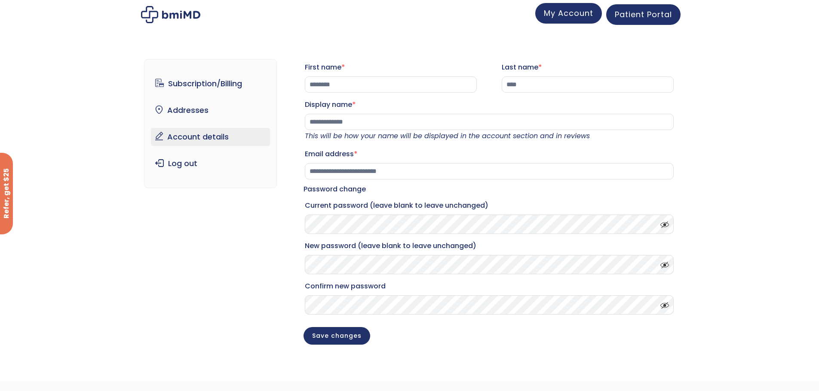 This screenshot has height=391, width=819. I want to click on span: Patient Portal, so click(643, 14).